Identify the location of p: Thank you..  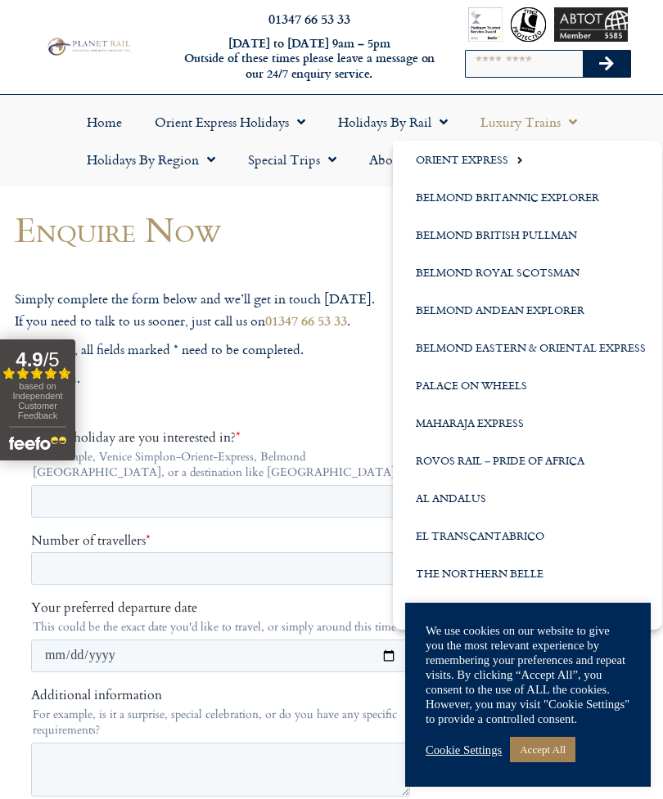
(223, 379).